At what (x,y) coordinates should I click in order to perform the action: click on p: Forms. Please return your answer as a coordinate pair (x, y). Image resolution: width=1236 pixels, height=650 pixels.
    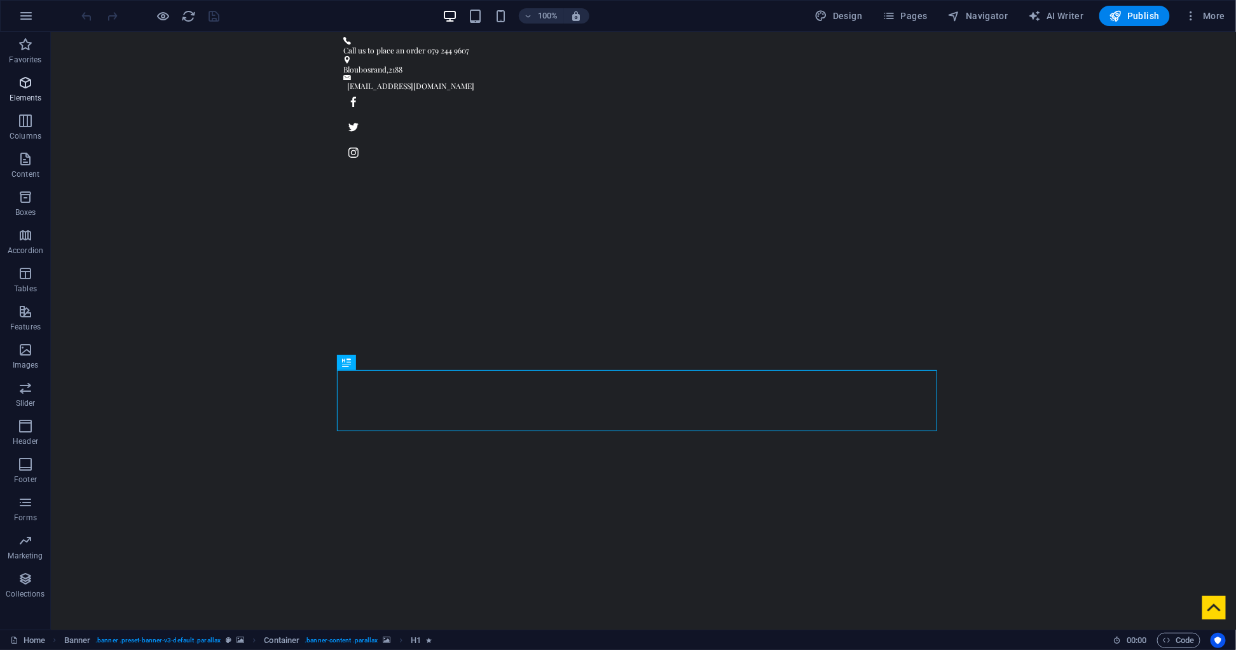
    Looking at the image, I should click on (25, 518).